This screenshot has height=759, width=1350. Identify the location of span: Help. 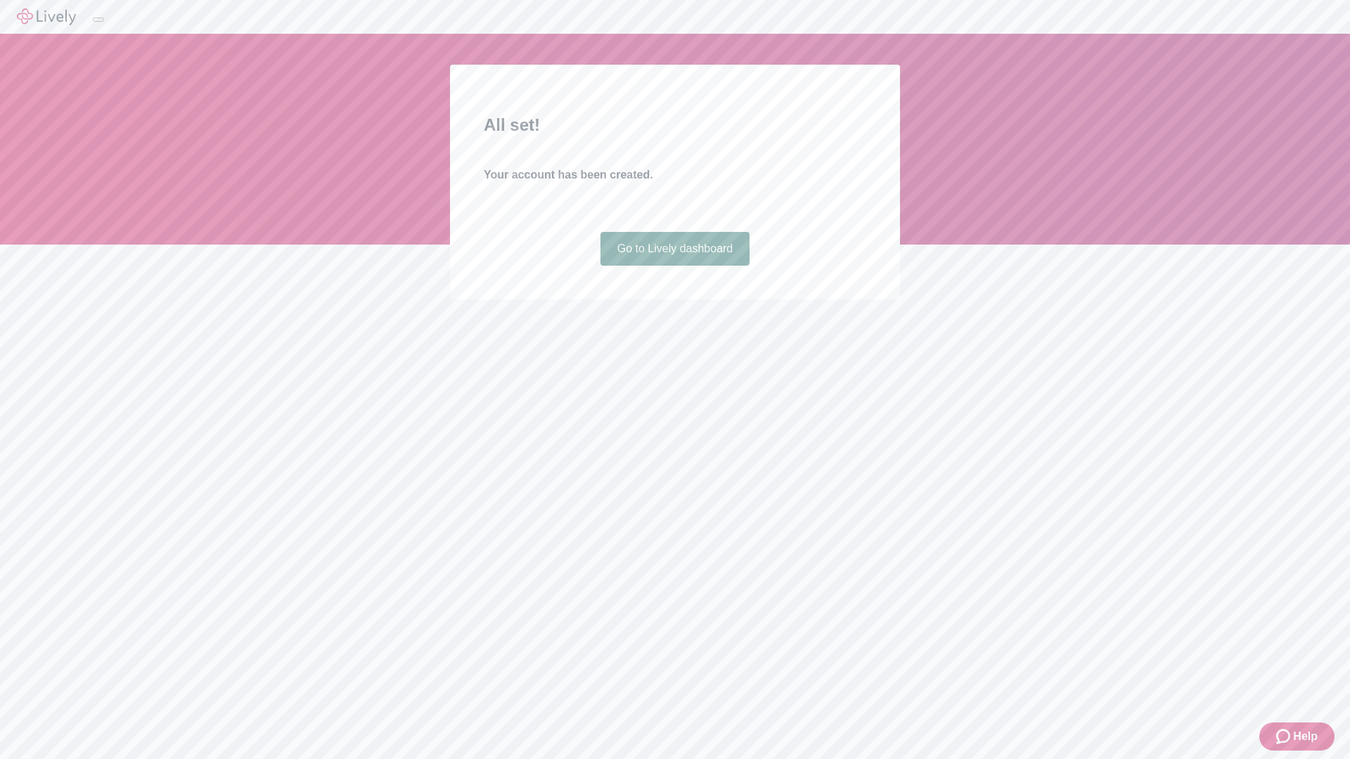
(1305, 737).